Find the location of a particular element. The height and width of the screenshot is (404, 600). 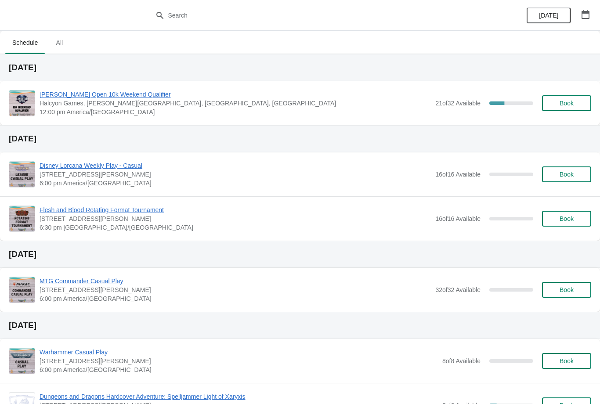

input: Search is located at coordinates (309, 15).